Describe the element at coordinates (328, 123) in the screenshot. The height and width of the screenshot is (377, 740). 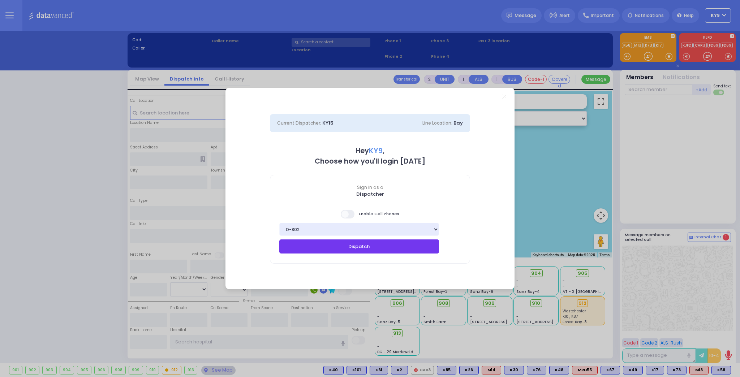
I see `span: KY15` at that location.